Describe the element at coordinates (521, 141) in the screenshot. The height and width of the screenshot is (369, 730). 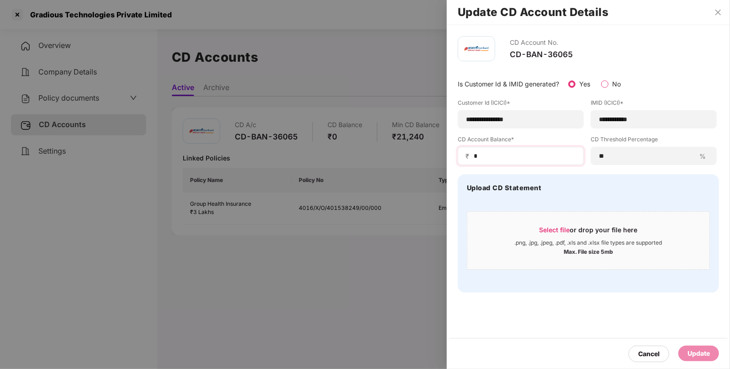
I see `label: CD Account Balance*` at that location.